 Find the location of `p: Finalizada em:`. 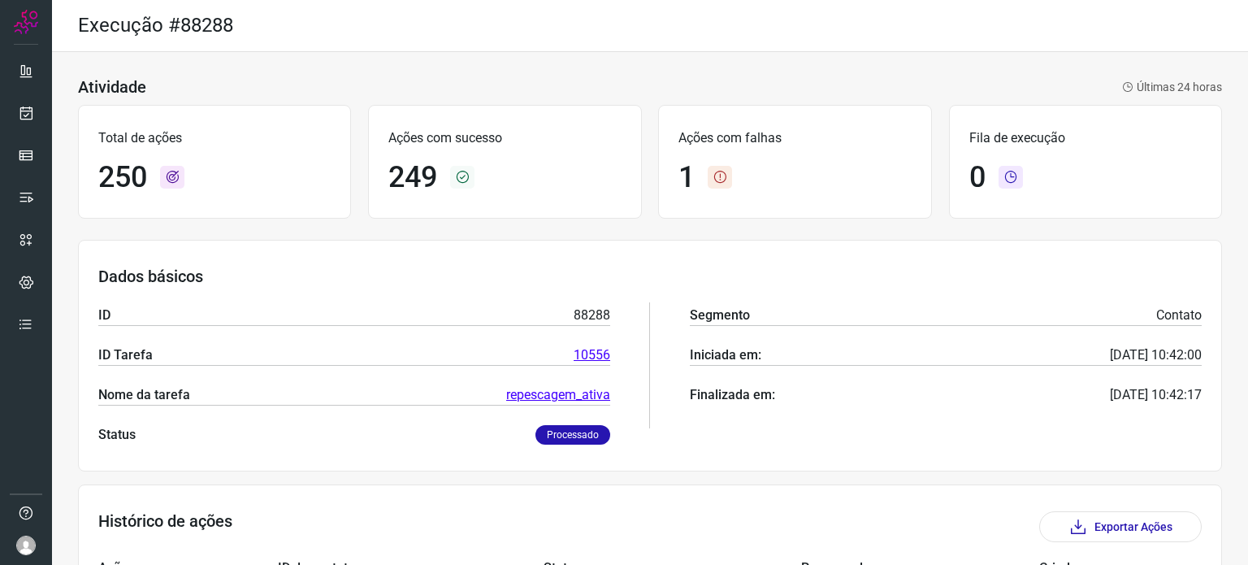

p: Finalizada em: is located at coordinates (732, 395).